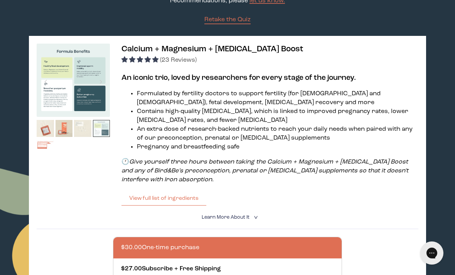 The width and height of the screenshot is (455, 275). Describe the element at coordinates (188, 147) in the screenshot. I see `span: Pregnancy and breastfeeding safe` at that location.